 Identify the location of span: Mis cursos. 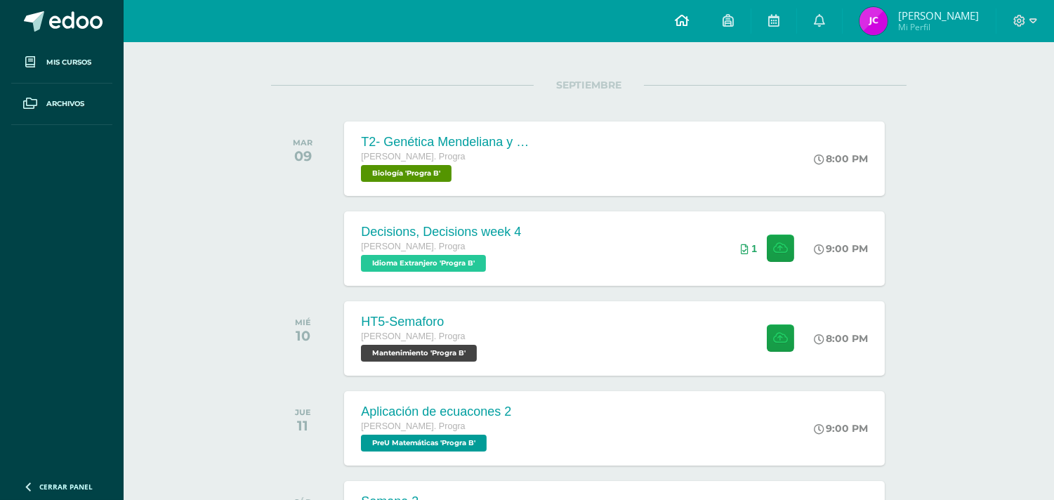
(69, 62).